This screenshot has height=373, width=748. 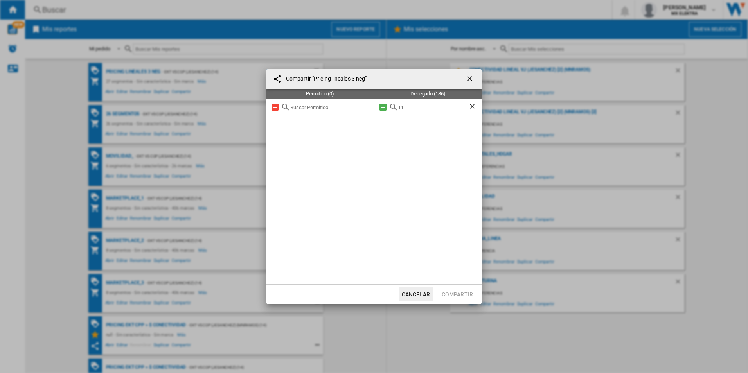 I want to click on h4: Compartir "Pricing lineales 3 neg", so click(x=324, y=79).